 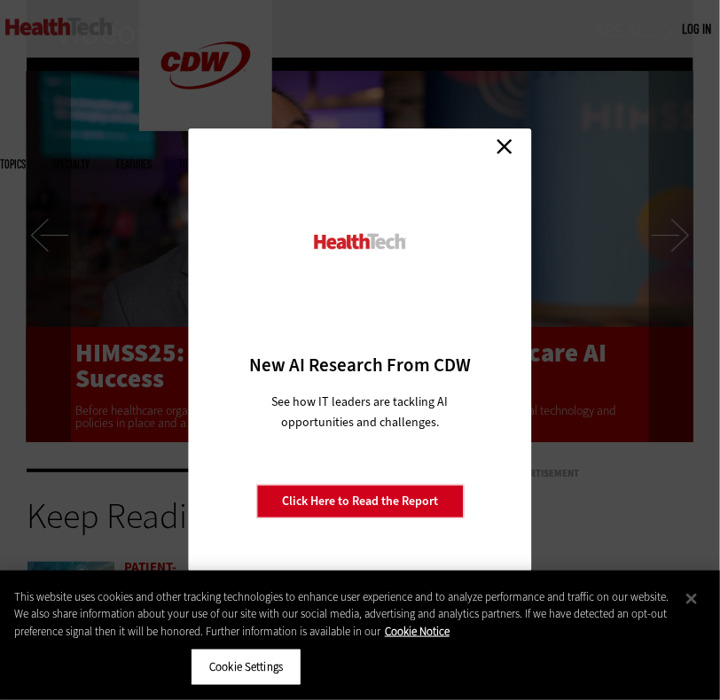 I want to click on button: Cookie Settings, so click(x=246, y=667).